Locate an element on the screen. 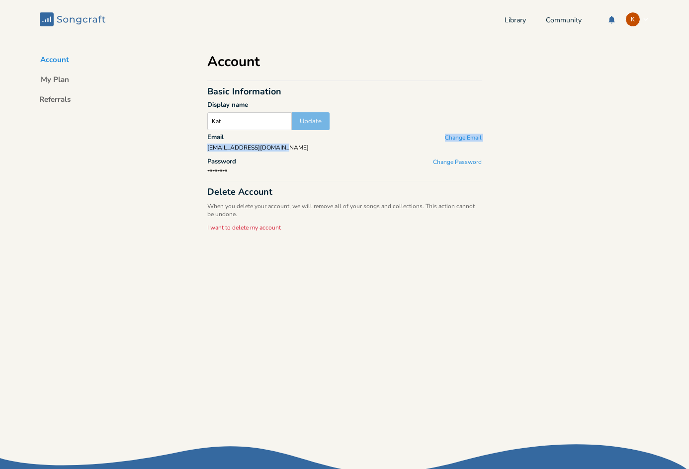 The height and width of the screenshot is (469, 689). div: Display name is located at coordinates (345, 105).